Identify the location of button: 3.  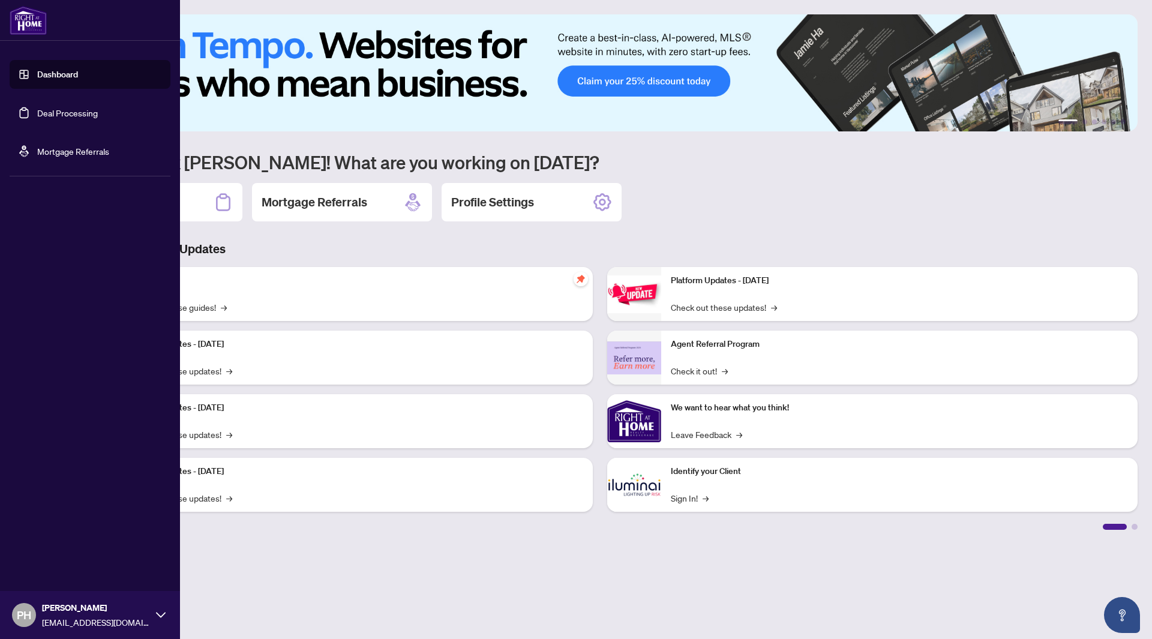
(1094, 122).